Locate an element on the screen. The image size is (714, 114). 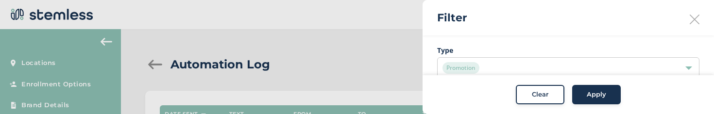
div: Chat Widget is located at coordinates (690, 91).